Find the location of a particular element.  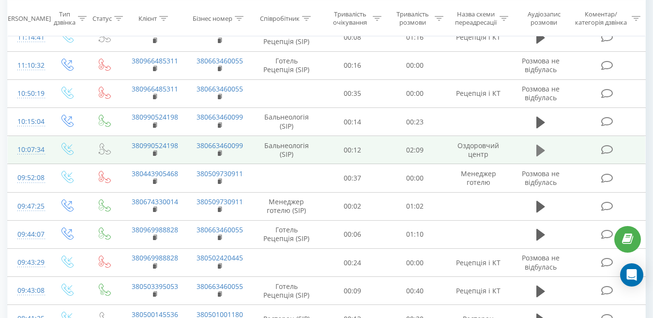

td: 00:12 is located at coordinates (353, 150).